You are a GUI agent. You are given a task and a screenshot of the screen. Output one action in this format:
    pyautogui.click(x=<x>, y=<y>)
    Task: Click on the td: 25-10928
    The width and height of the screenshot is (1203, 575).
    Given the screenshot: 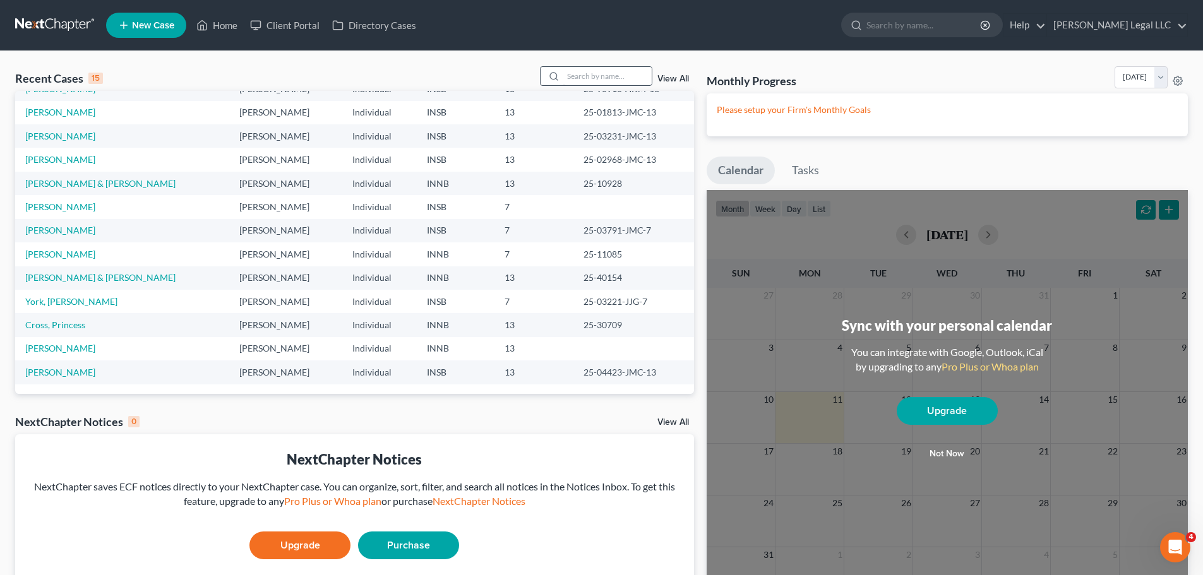 What is the action you would take?
    pyautogui.click(x=634, y=183)
    